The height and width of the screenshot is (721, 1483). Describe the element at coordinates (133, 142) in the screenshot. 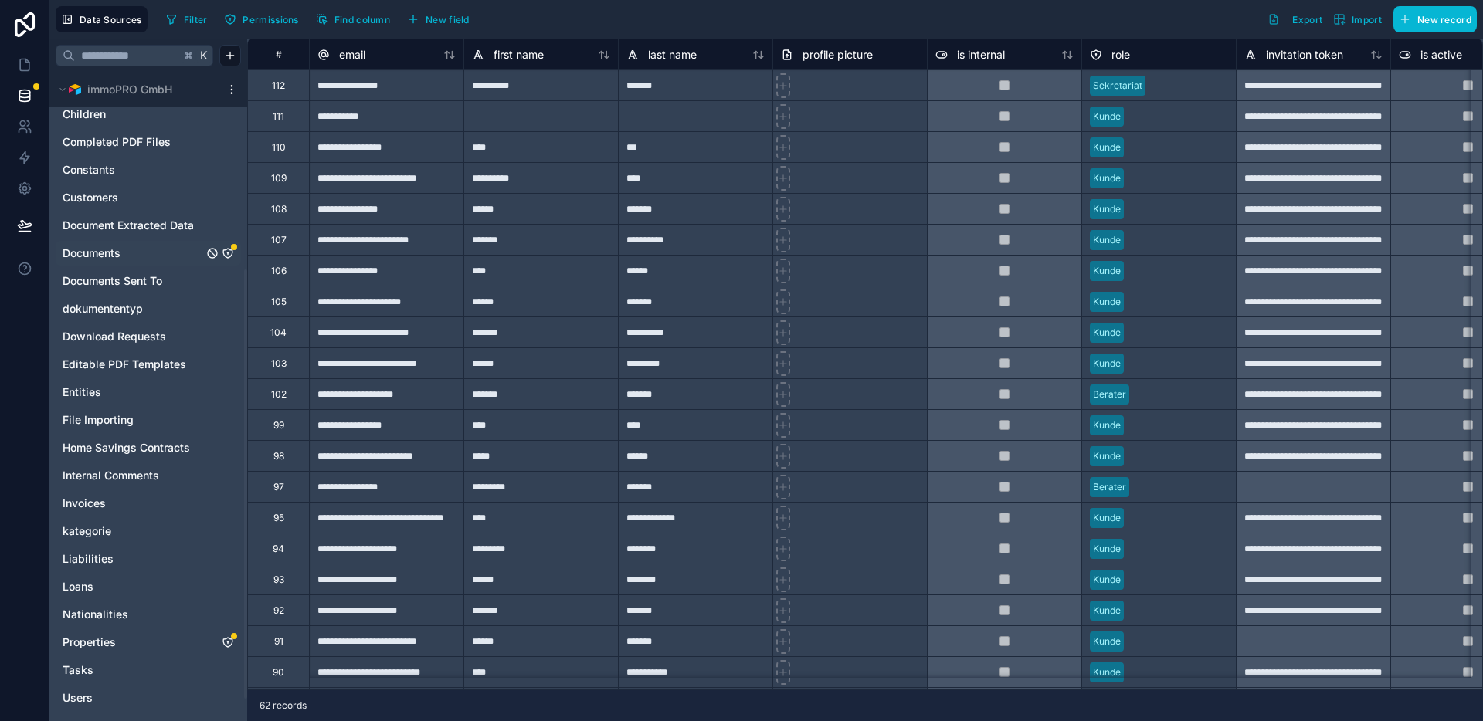

I see `a: Completed PDF Files` at that location.